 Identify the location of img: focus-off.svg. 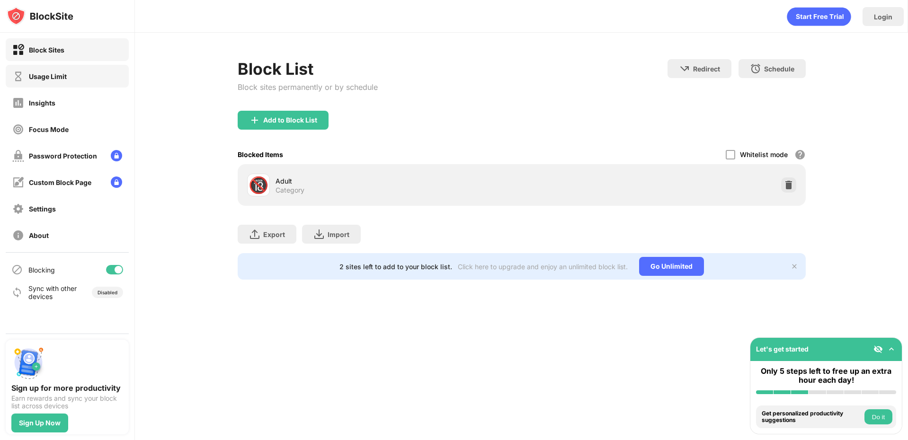
(18, 129).